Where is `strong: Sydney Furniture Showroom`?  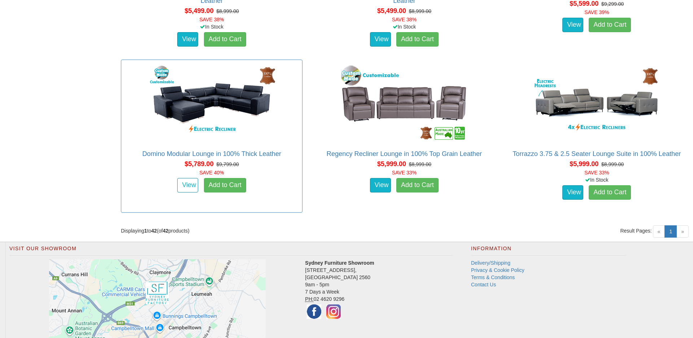
strong: Sydney Furniture Showroom is located at coordinates (339, 263).